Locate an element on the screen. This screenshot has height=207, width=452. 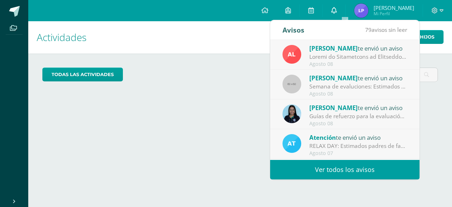
div: Avisos is located at coordinates (294, 30).